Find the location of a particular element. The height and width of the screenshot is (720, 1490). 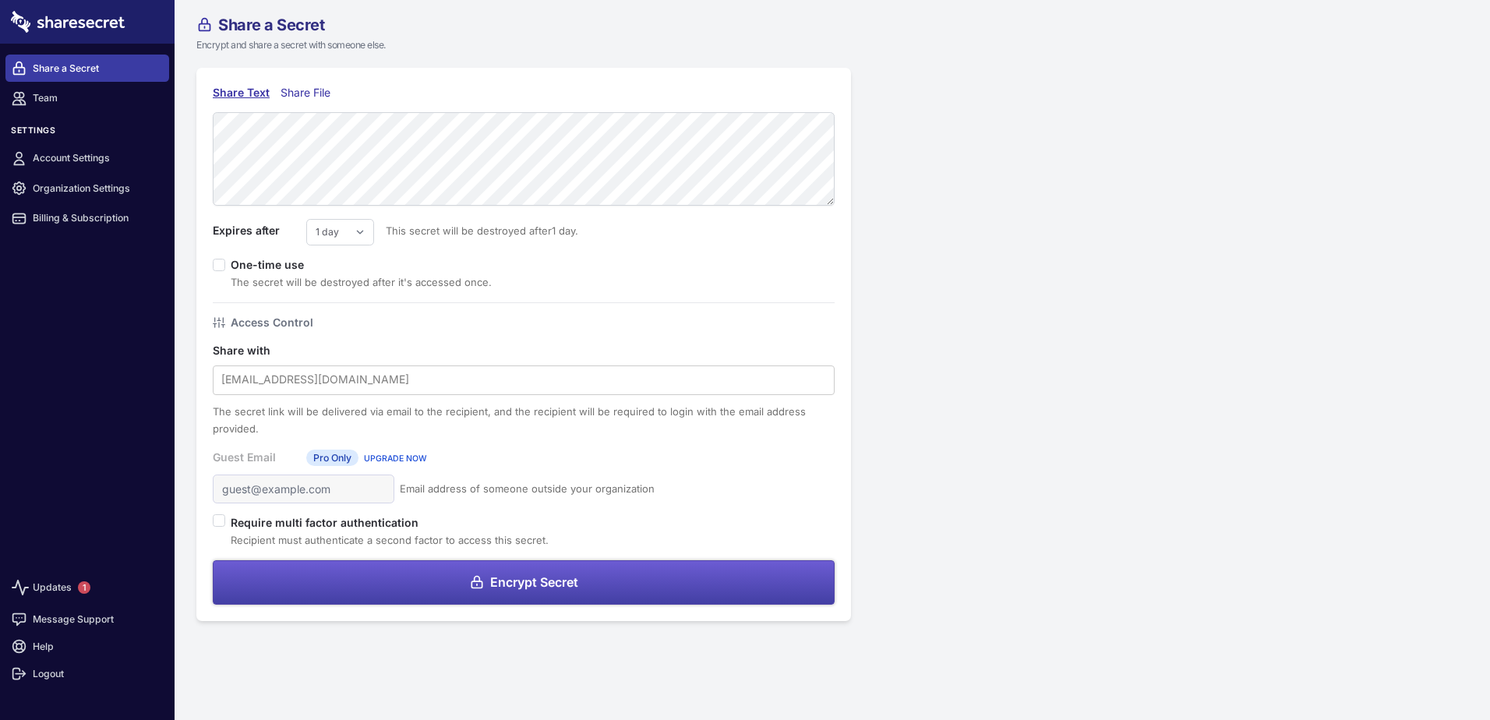

label: Expires after is located at coordinates (259, 231).